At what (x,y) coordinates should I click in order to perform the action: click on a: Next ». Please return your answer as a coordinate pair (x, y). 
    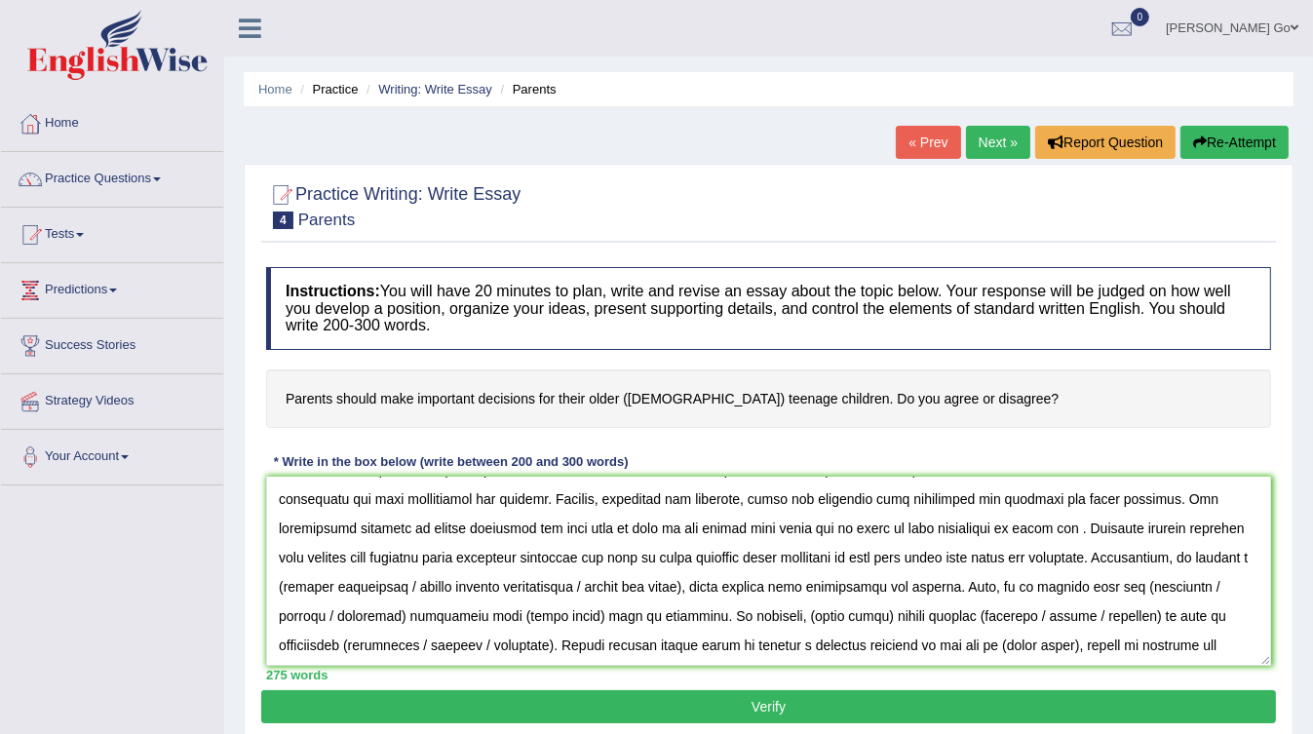
    Looking at the image, I should click on (998, 142).